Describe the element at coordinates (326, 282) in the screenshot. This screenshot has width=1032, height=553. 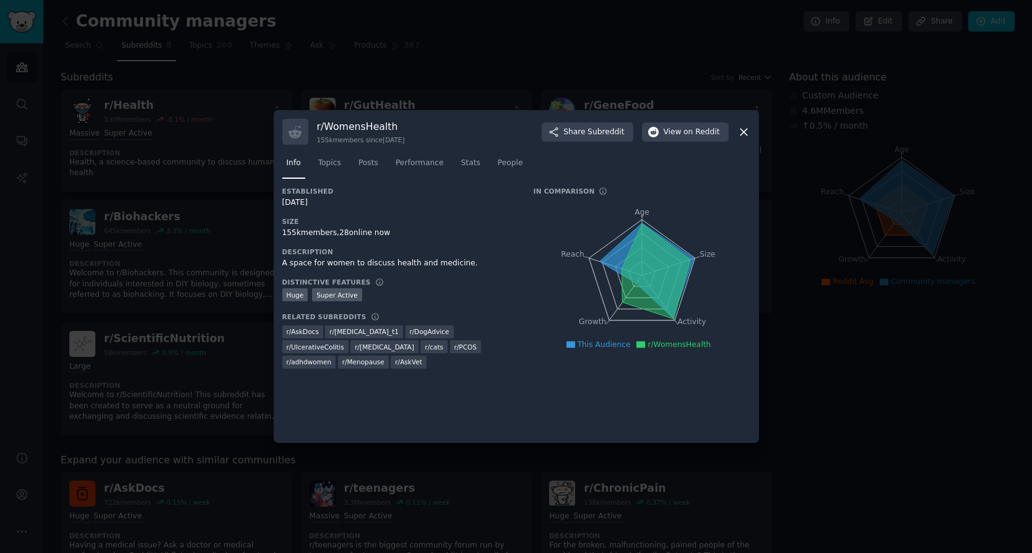
I see `h3: Distinctive Features` at that location.